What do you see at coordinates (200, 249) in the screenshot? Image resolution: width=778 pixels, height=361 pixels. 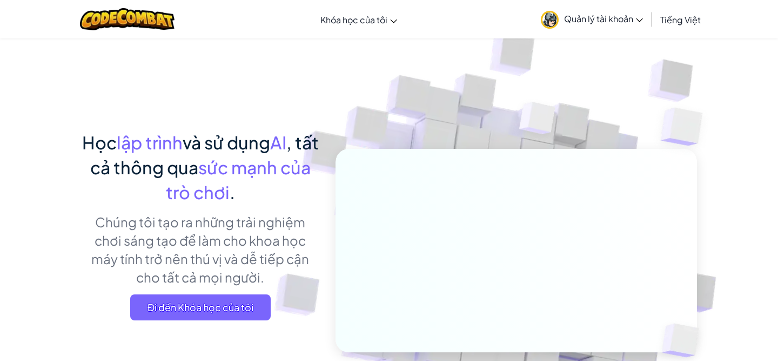 I see `p: Chúng tôi tạo ra những trải nghiệm chơi sáng tạo để làm cho khoa học máy tính trở nên thú vị và d...` at bounding box center [200, 249].